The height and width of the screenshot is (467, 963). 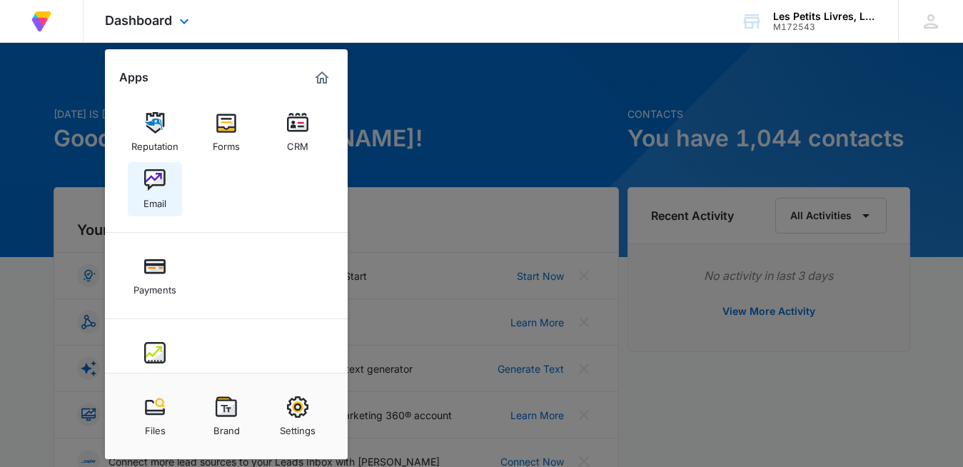 I want to click on a: Files, so click(x=155, y=416).